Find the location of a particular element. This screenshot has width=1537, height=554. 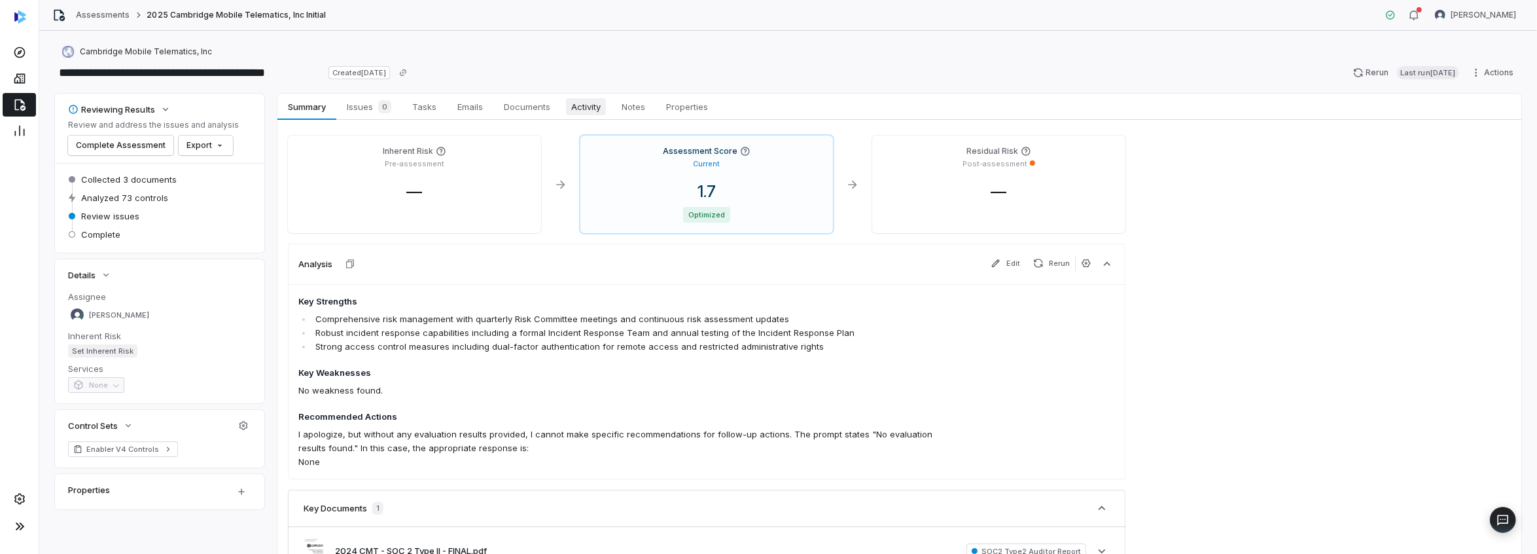

p: No weakness found. is located at coordinates (625, 390).